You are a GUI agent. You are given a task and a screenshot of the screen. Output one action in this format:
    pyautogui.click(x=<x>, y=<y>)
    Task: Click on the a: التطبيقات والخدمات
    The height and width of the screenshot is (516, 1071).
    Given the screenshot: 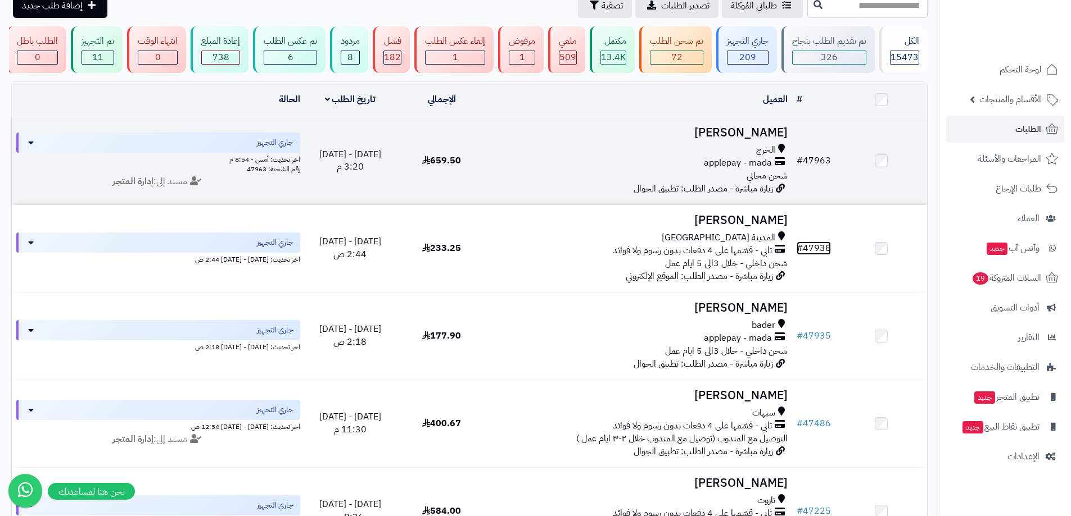 What is the action you would take?
    pyautogui.click(x=1005, y=368)
    